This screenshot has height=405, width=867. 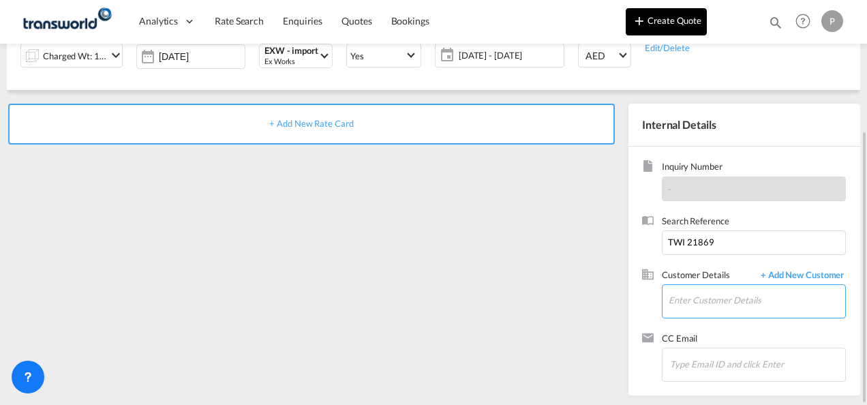 What do you see at coordinates (803, 21) in the screenshot?
I see `span: Help` at bounding box center [803, 21].